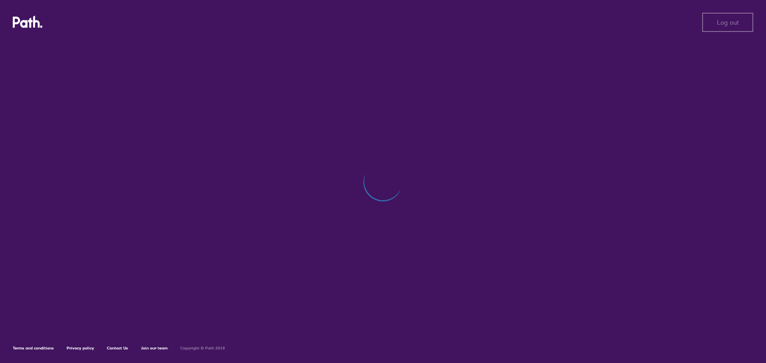 The image size is (766, 363). What do you see at coordinates (727, 22) in the screenshot?
I see `span: Log out` at bounding box center [727, 22].